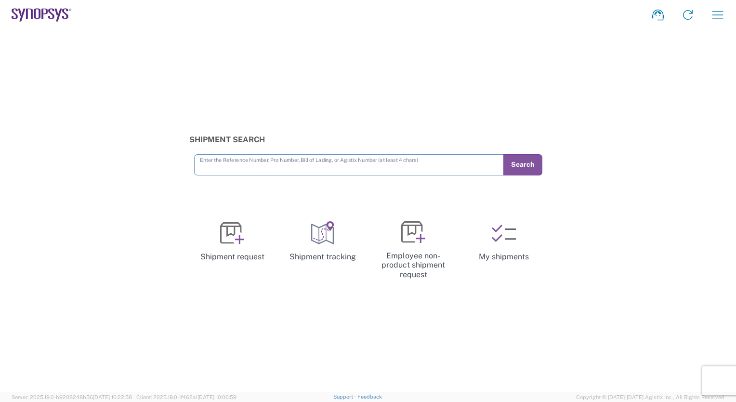  I want to click on a: Support, so click(345, 397).